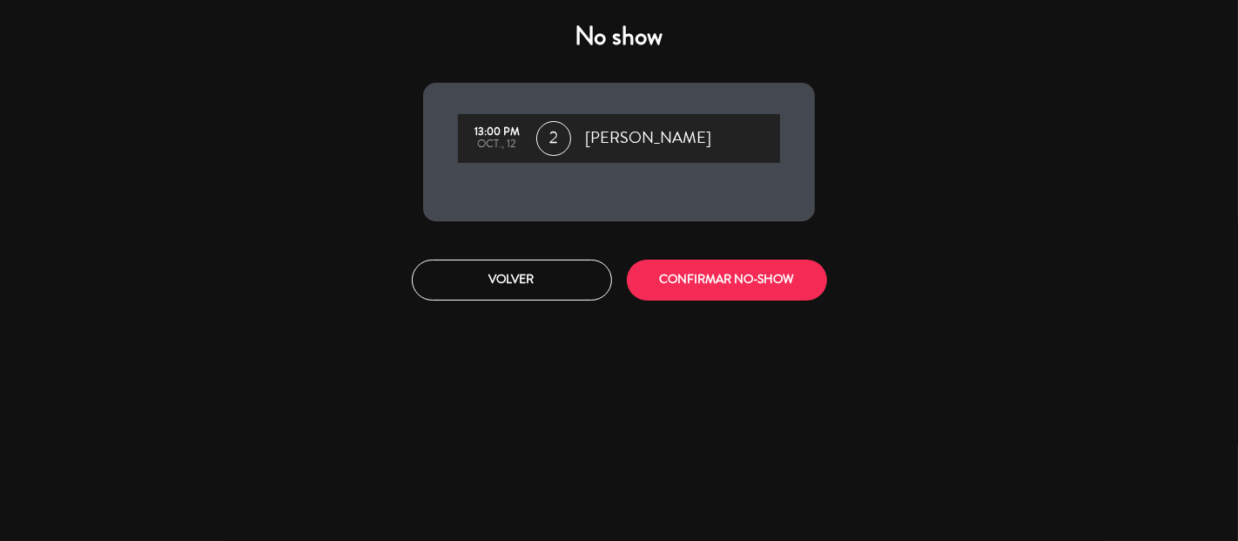 The height and width of the screenshot is (541, 1238). What do you see at coordinates (512, 279) in the screenshot?
I see `button: Volver` at bounding box center [512, 279].